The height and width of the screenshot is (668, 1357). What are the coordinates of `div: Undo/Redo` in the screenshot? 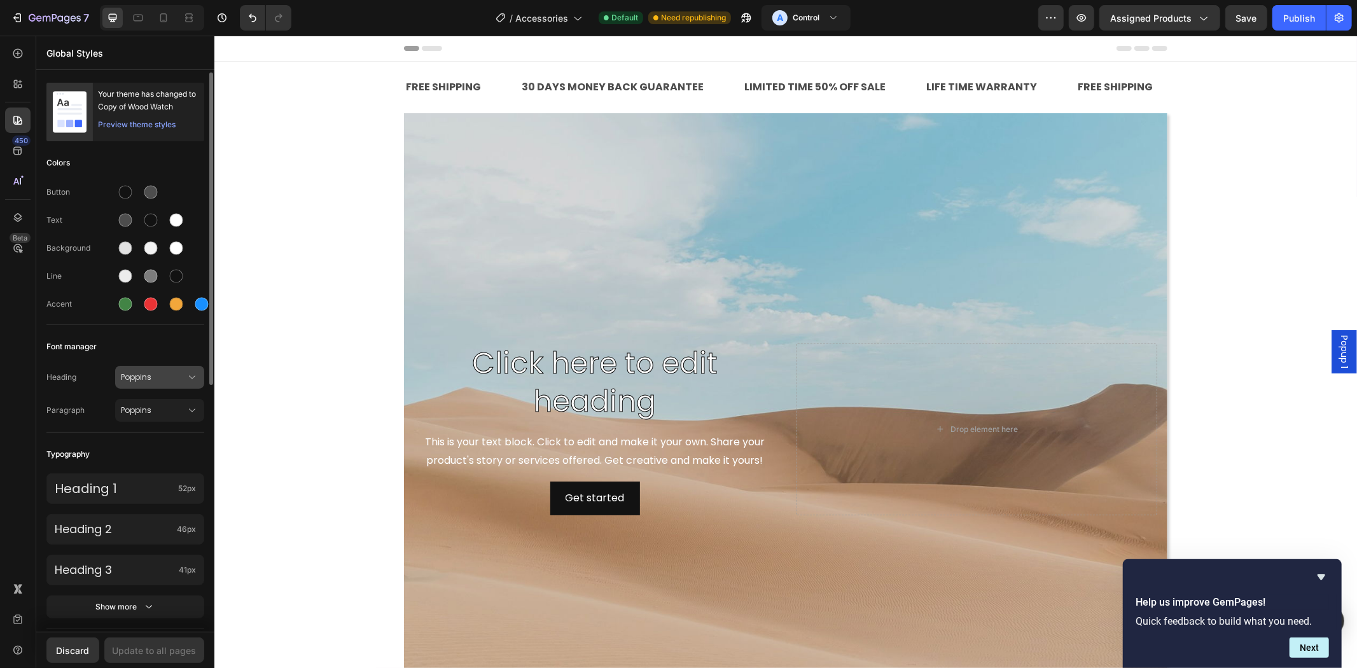 It's located at (265, 18).